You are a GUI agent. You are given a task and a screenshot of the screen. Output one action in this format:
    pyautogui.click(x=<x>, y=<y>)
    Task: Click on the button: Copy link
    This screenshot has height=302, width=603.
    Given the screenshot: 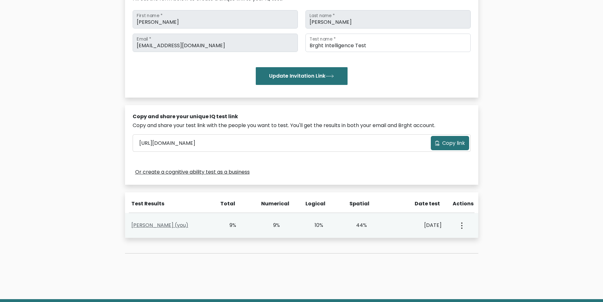 What is the action you would take?
    pyautogui.click(x=450, y=143)
    